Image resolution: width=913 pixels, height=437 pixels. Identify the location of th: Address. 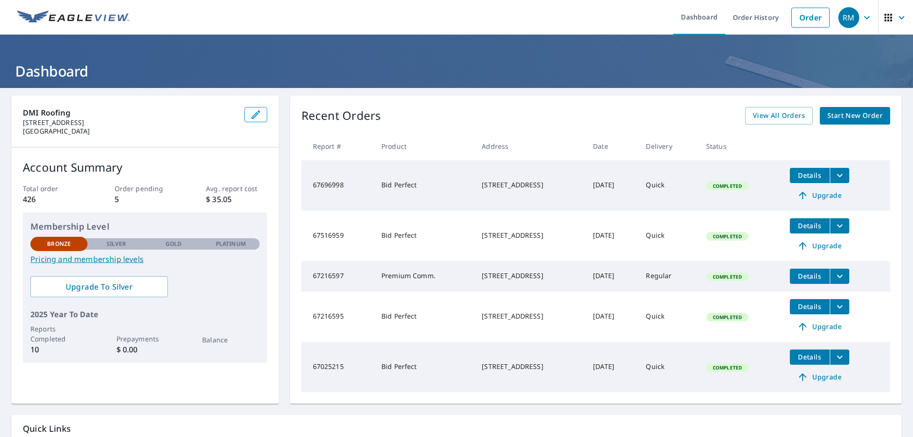
(530, 146).